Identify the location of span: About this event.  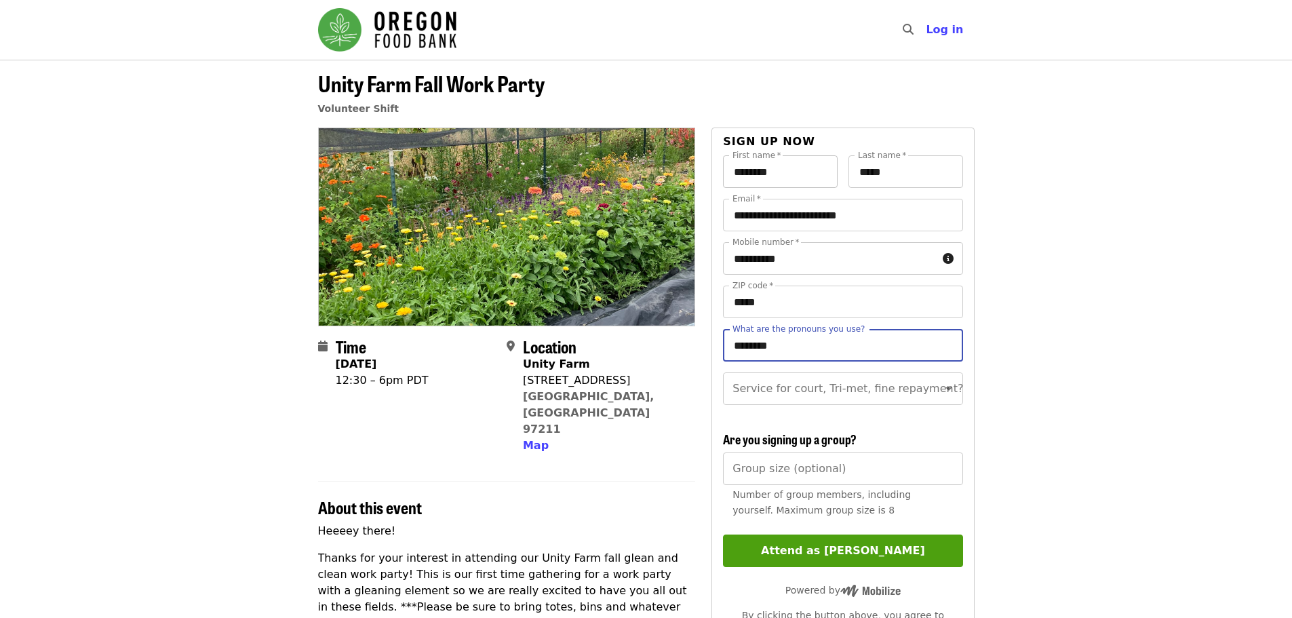
(370, 506).